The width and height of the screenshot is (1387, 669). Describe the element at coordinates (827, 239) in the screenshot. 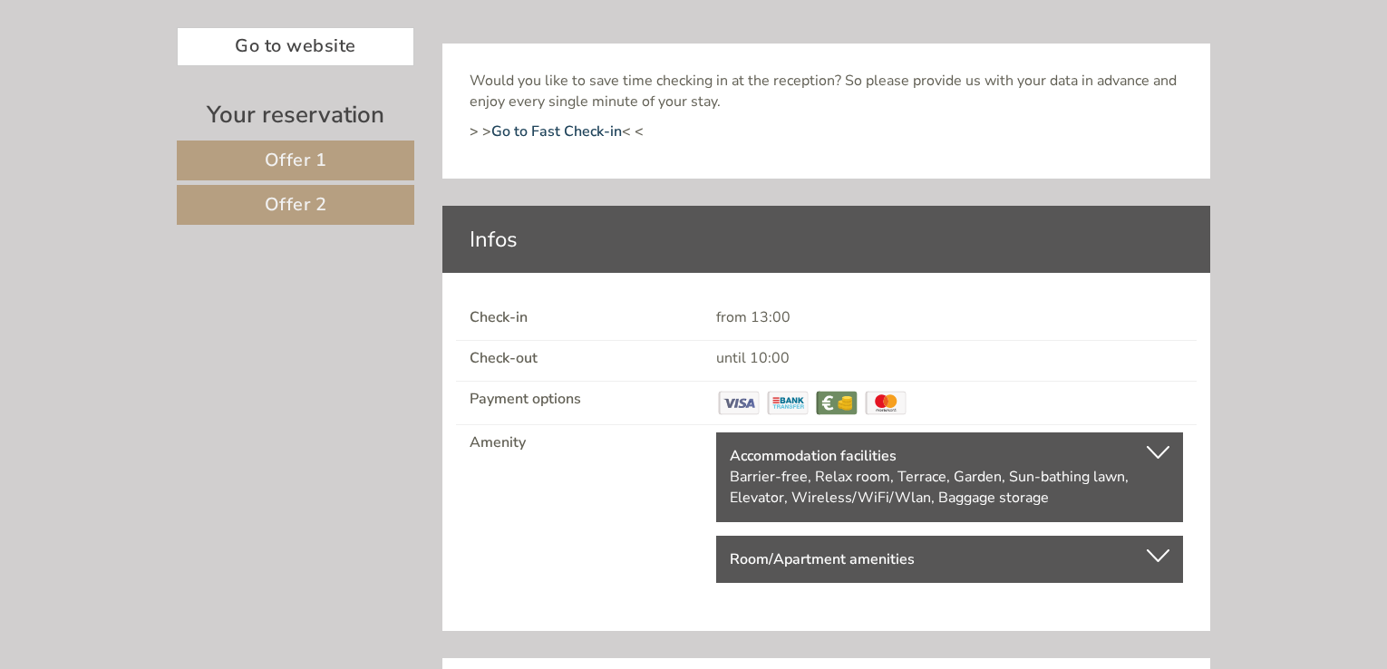

I see `div: Infos` at that location.